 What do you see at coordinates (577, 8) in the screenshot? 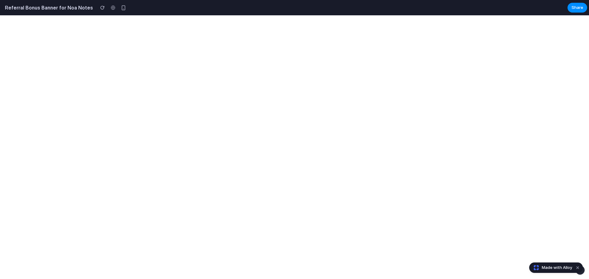
I see `button: Share` at bounding box center [577, 8].